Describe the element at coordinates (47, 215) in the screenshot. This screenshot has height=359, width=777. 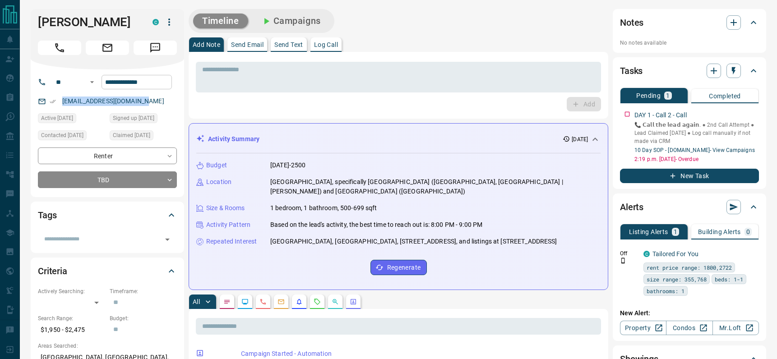
I see `h2: Tags` at that location.